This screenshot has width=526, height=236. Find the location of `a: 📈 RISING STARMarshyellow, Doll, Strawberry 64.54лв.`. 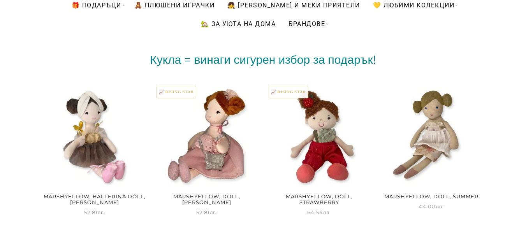

a: 📈 RISING STARMarshyellow, Doll, Strawberry 64.54лв. is located at coordinates (319, 151).